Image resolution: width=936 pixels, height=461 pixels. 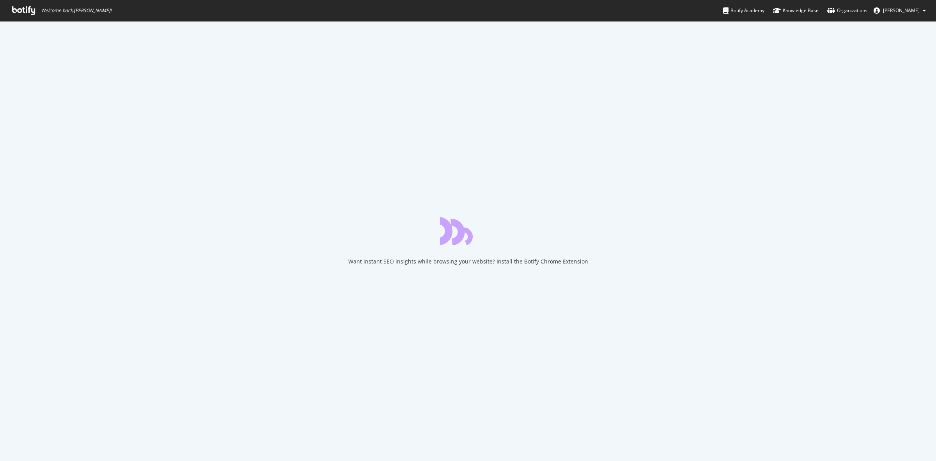 I want to click on div: animation, so click(x=468, y=231).